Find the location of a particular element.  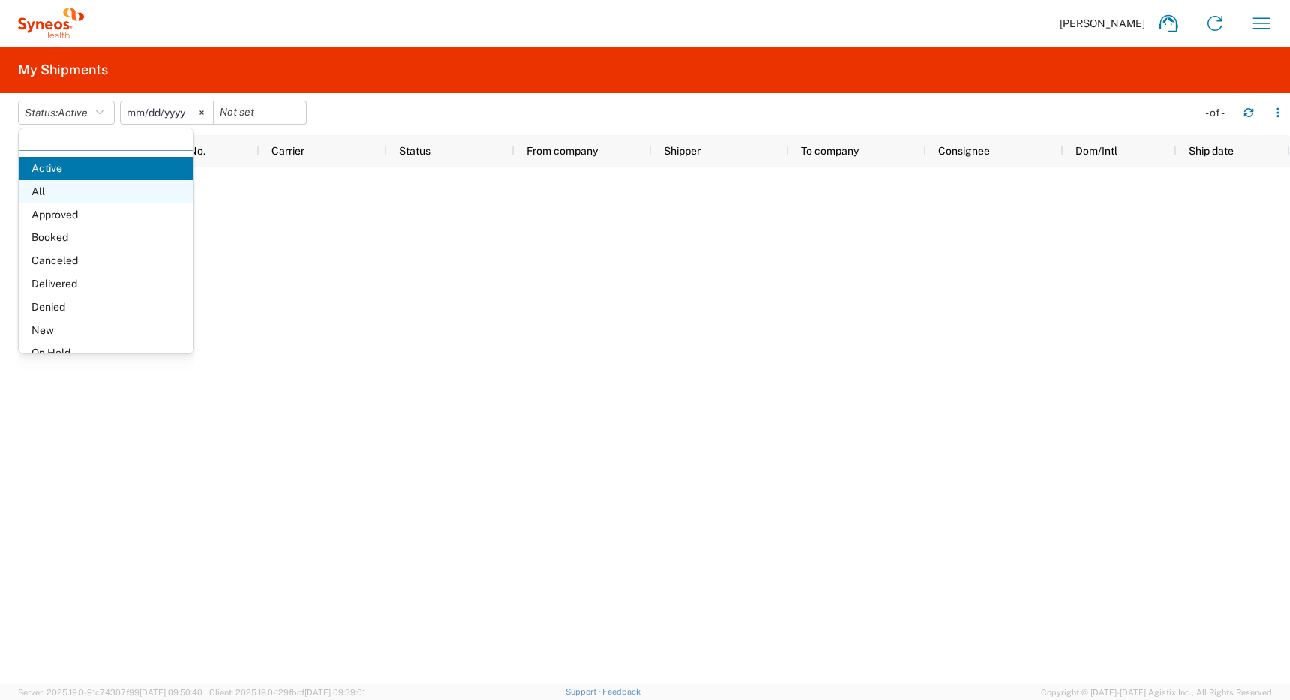

div: - of - is located at coordinates (1218, 113).